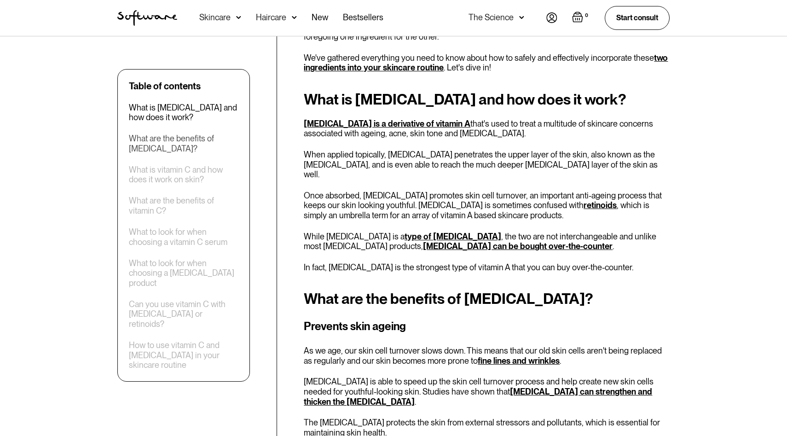 This screenshot has height=436, width=787. Describe the element at coordinates (184, 206) in the screenshot. I see `div: What are the benefits of vitamin C?` at that location.